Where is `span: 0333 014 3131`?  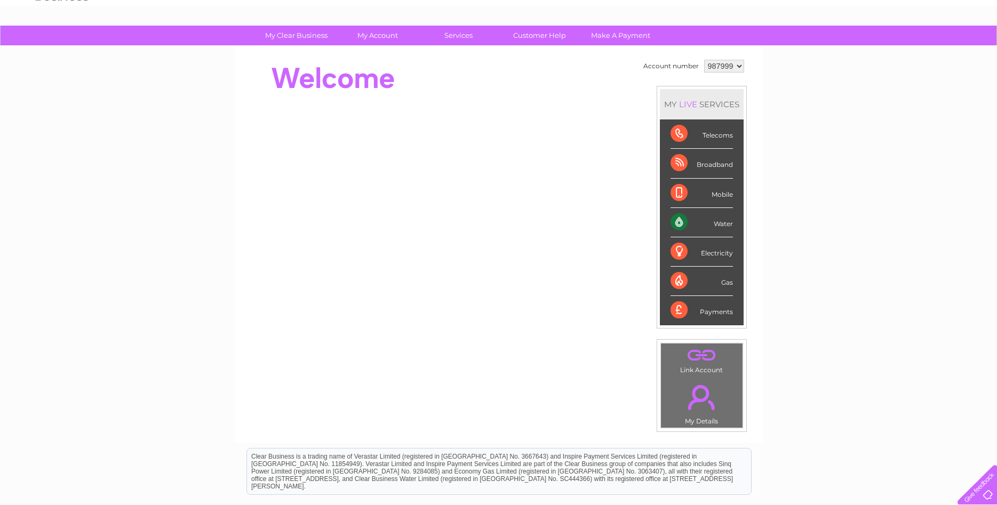
span: 0333 014 3131 is located at coordinates (833, 12).